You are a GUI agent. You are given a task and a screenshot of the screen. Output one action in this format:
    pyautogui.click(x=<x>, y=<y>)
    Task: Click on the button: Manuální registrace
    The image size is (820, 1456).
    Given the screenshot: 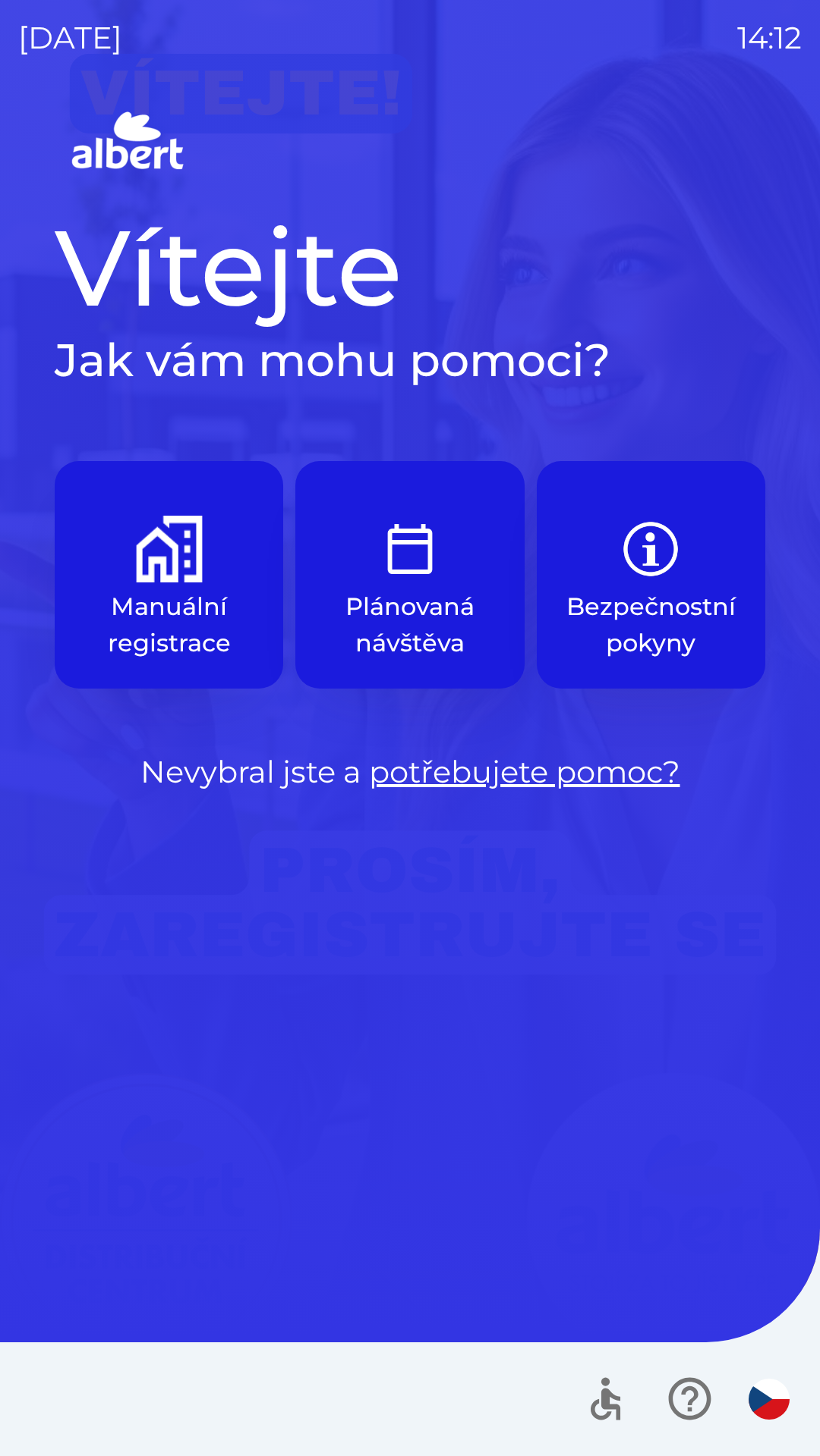 What is the action you would take?
    pyautogui.click(x=168, y=575)
    